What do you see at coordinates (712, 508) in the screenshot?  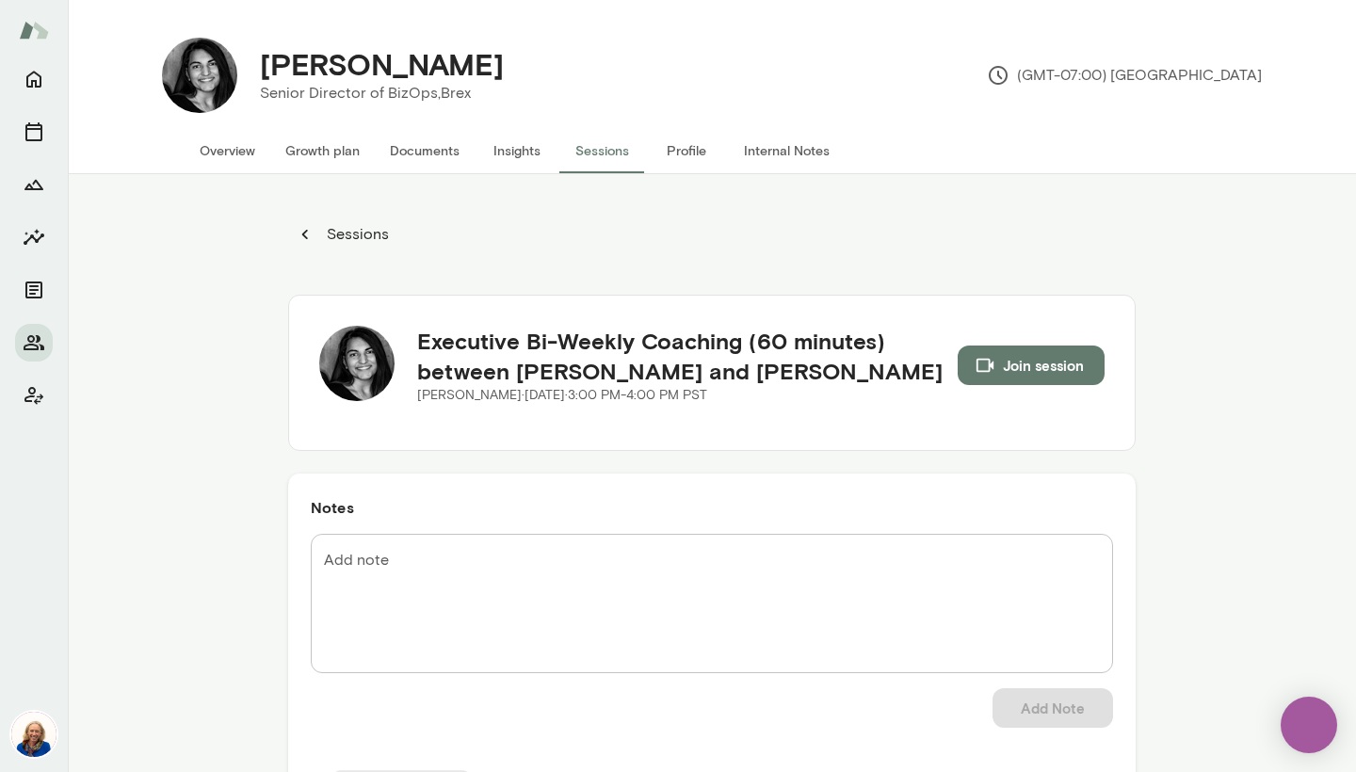 I see `h6: Notes` at bounding box center [712, 508].